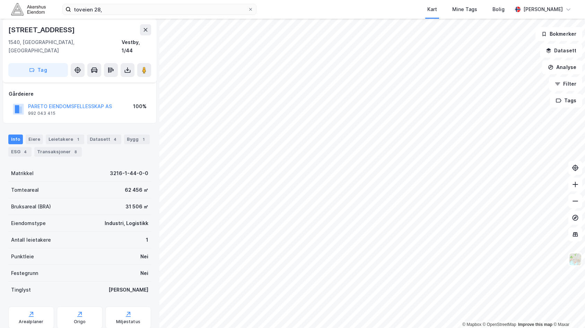 Image resolution: width=585 pixels, height=328 pixels. What do you see at coordinates (128, 322) in the screenshot?
I see `div: Miljøstatus` at bounding box center [128, 322].